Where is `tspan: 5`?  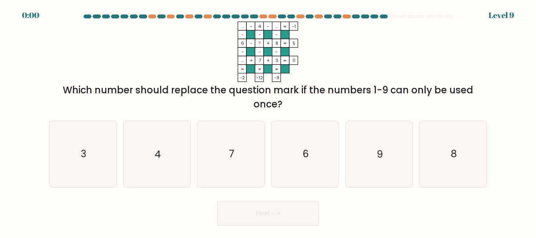 tspan: 5 is located at coordinates (294, 43).